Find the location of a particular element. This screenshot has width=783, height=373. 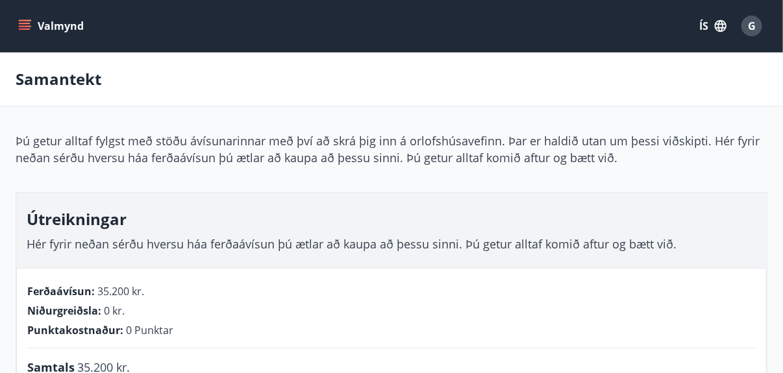

span: Hér fyrir neðan sérðu hversu háa ferðaávísun þú ætlar að kaupa að þessu sinni. Þú getur alltaf ko... is located at coordinates (351, 244).